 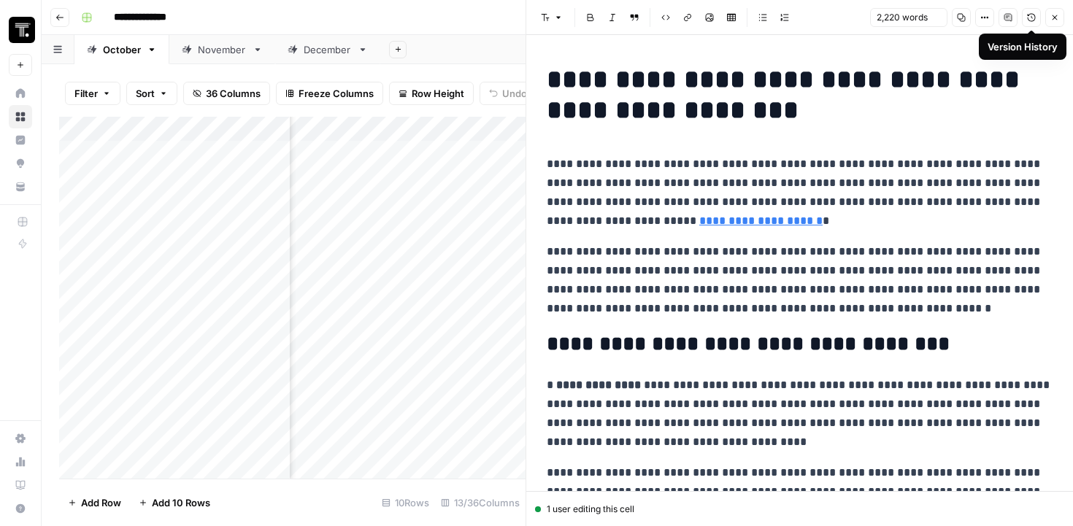 I want to click on span: Filter, so click(x=86, y=93).